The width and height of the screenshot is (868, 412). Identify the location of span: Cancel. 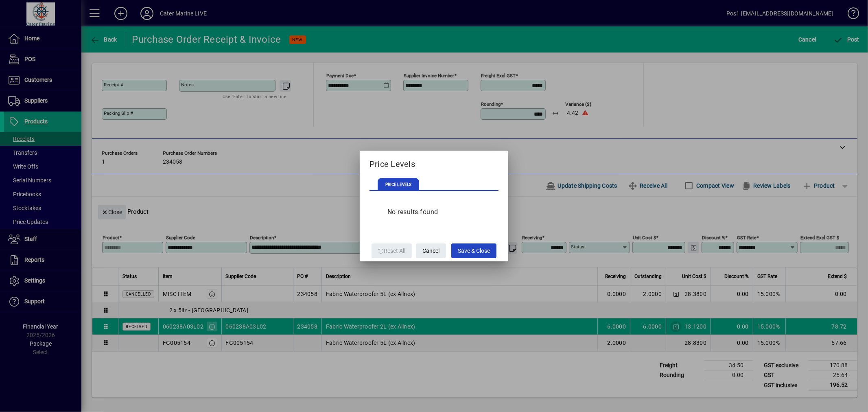
(431, 251).